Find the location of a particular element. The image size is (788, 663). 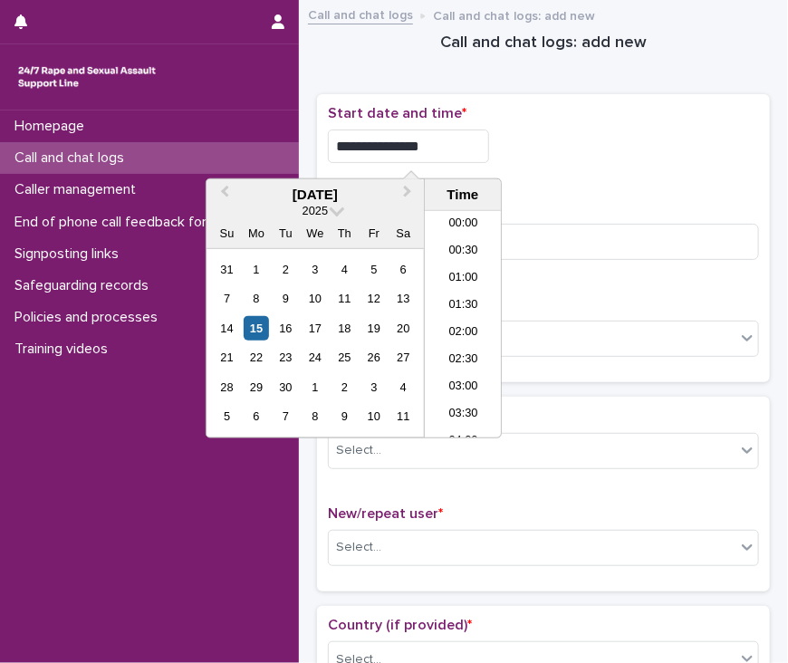

div: Choose Friday, September 12th, 2025 is located at coordinates (373, 298).